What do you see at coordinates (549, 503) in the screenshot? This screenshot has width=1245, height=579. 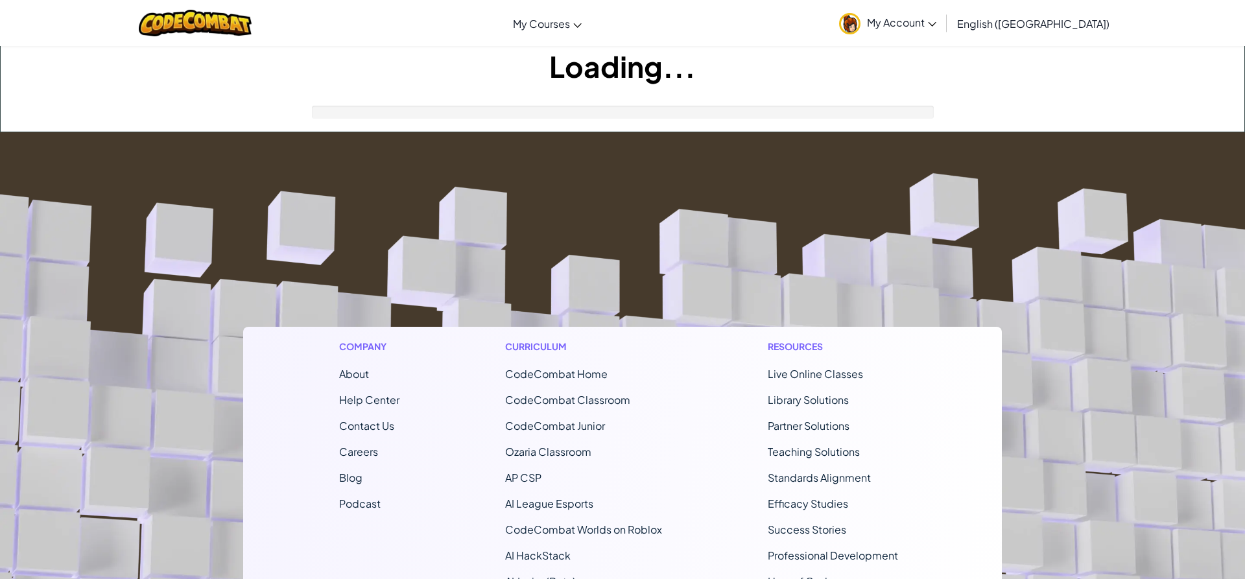 I see `a: AI League Esports` at bounding box center [549, 503].